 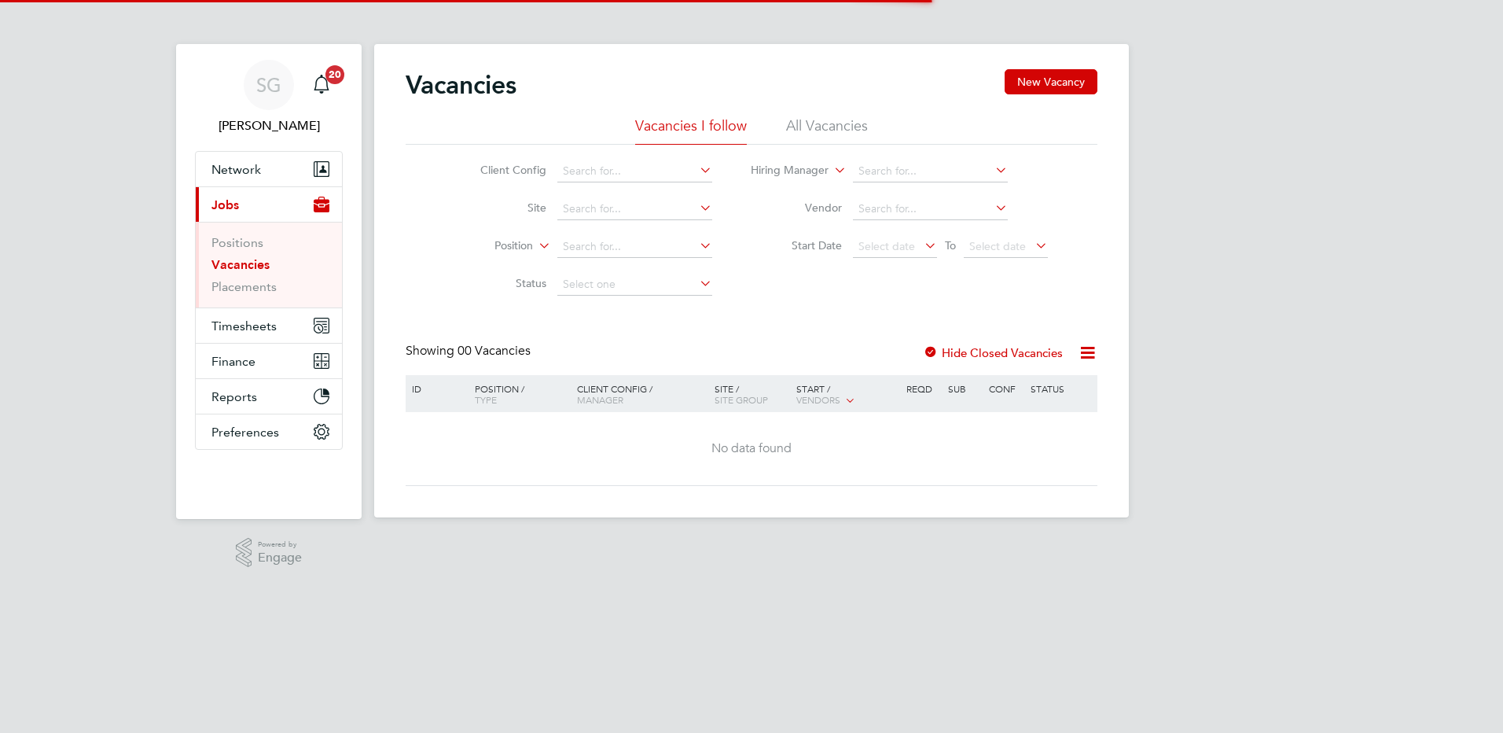 What do you see at coordinates (244, 325) in the screenshot?
I see `span: Timesheets` at bounding box center [244, 325].